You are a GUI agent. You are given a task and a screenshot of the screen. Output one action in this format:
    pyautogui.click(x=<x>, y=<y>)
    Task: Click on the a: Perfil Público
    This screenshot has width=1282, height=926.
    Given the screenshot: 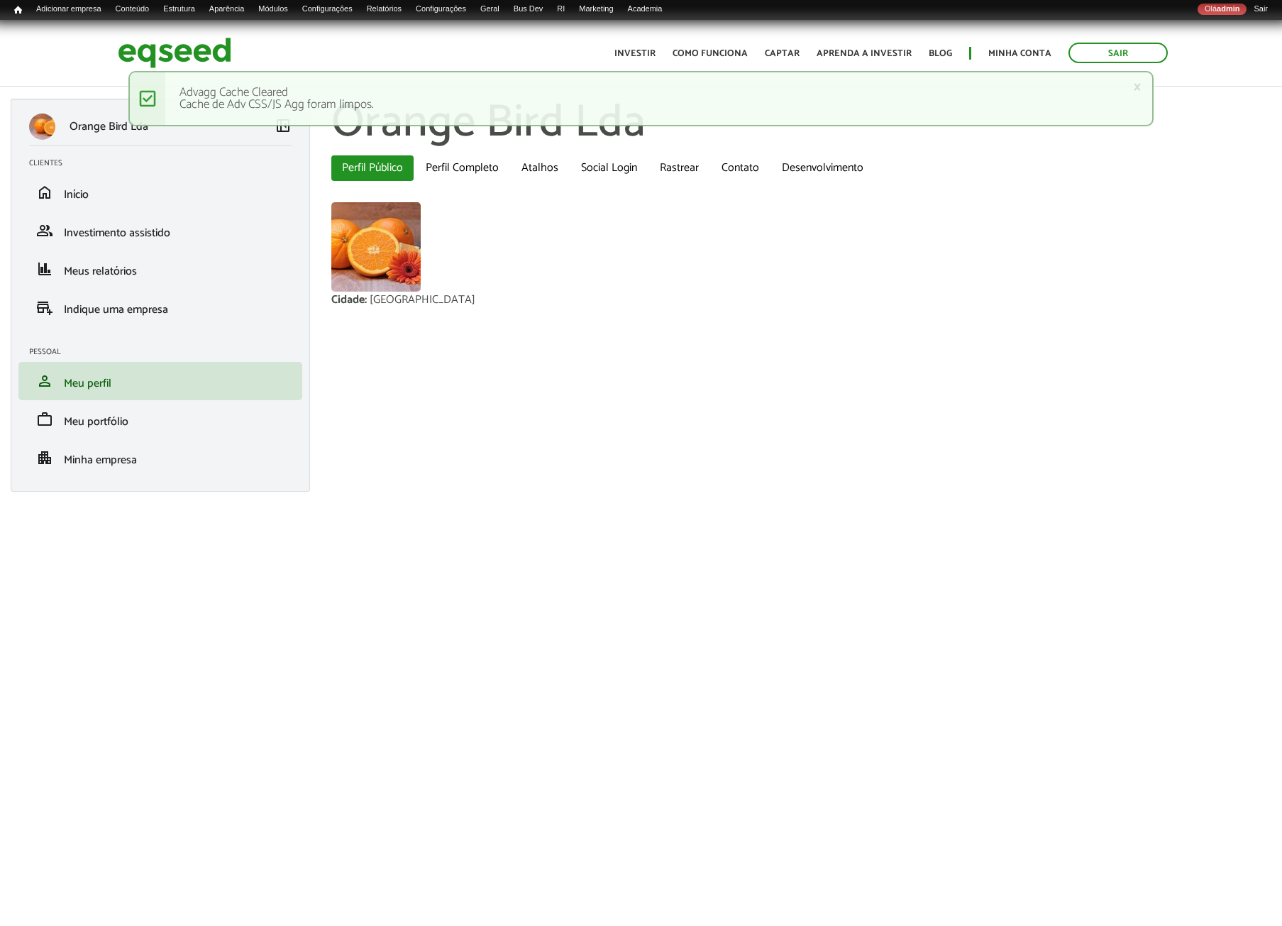 What is the action you would take?
    pyautogui.click(x=372, y=168)
    